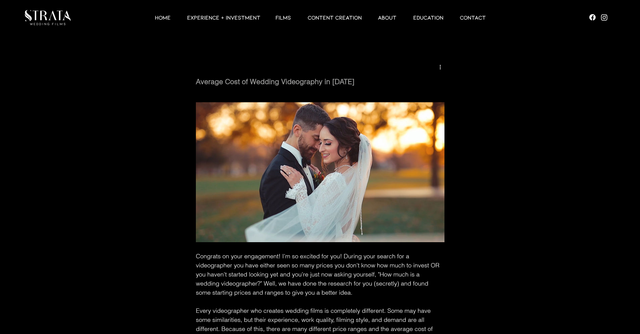 Image resolution: width=640 pixels, height=334 pixels. What do you see at coordinates (163, 17) in the screenshot?
I see `a: HOME` at bounding box center [163, 17].